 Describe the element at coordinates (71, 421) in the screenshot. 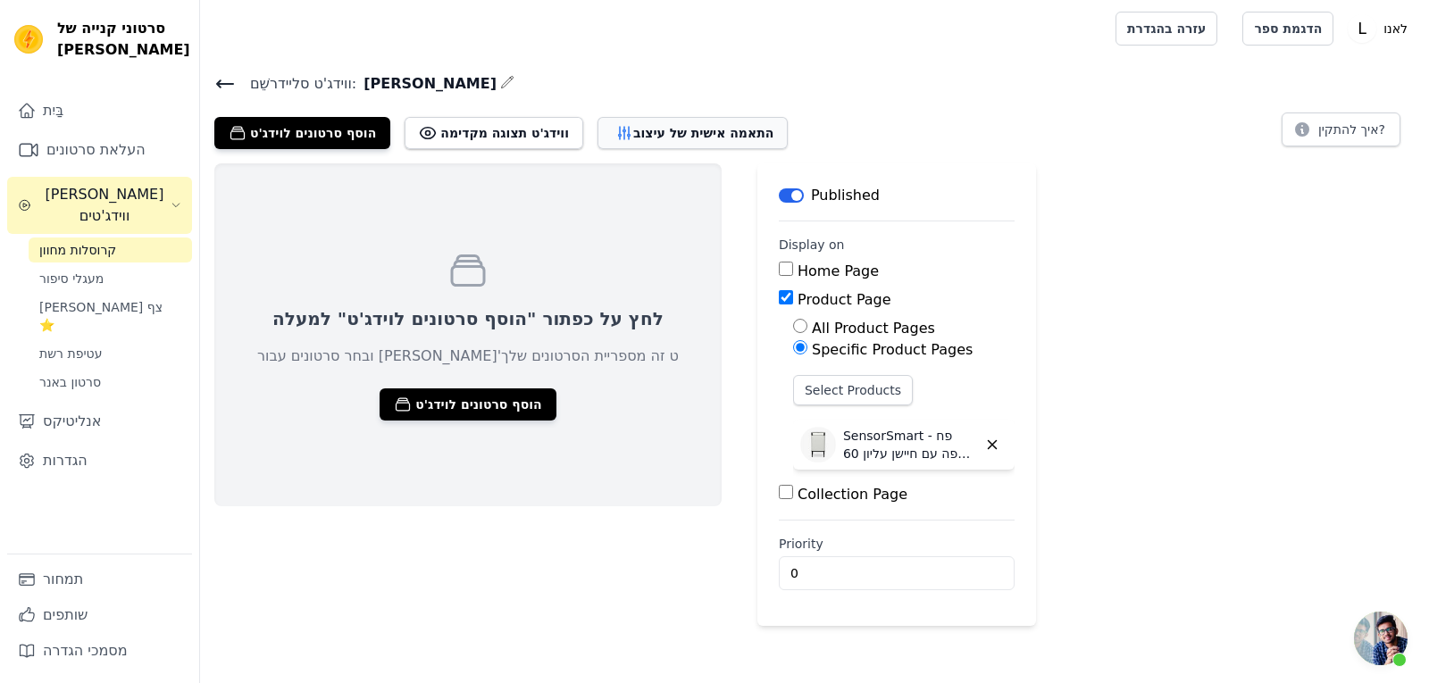

I see `font: אנליטיקס` at that location.